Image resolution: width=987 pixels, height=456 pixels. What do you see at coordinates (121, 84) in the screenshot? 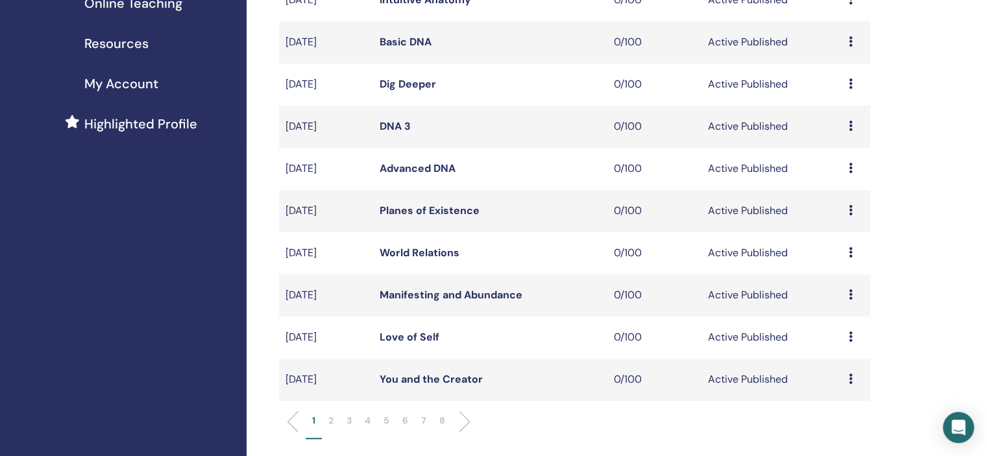
I see `span: My Account` at bounding box center [121, 84].